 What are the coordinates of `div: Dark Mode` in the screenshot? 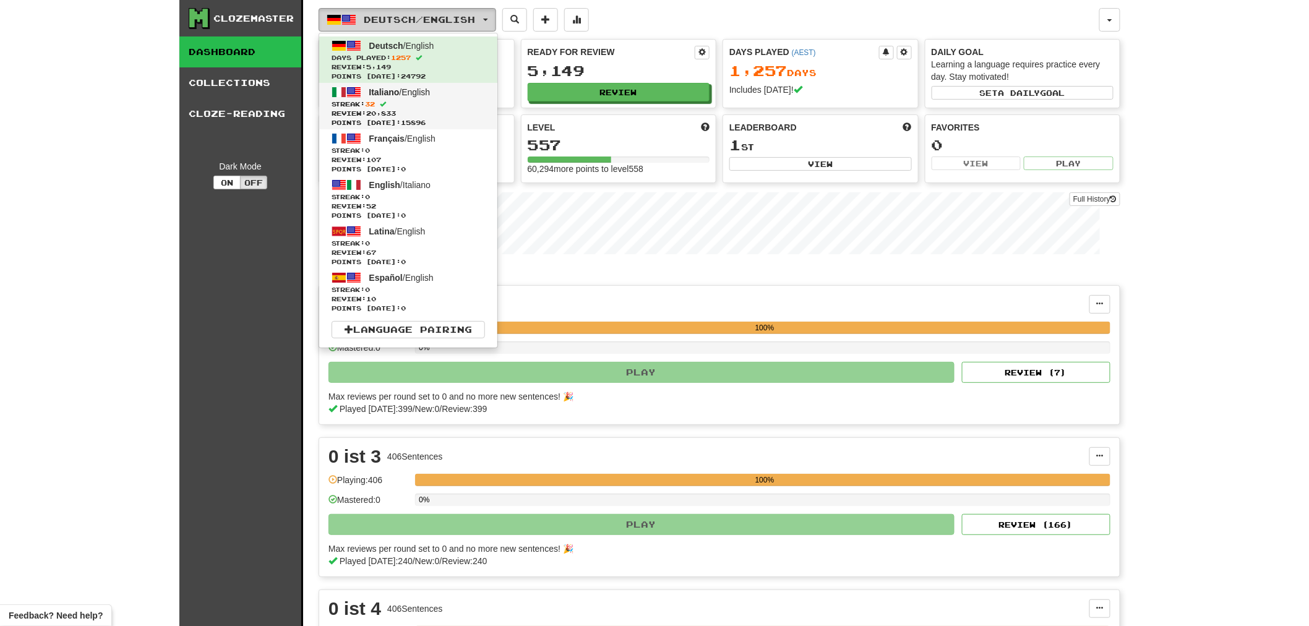 It's located at (240, 166).